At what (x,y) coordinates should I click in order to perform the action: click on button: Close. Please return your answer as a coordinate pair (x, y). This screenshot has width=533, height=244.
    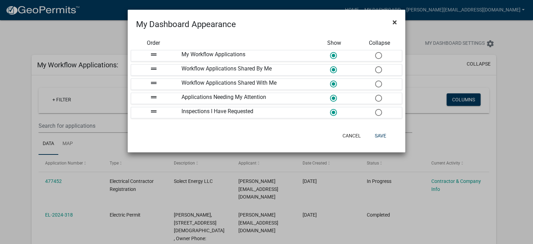
    Looking at the image, I should click on (394, 22).